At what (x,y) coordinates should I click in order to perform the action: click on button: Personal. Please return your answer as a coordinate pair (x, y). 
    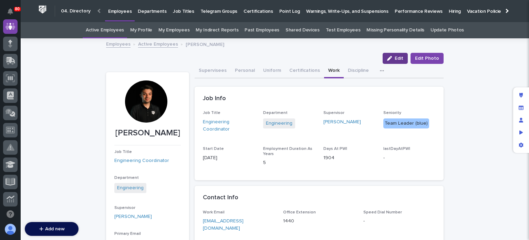
    Looking at the image, I should click on (245, 71).